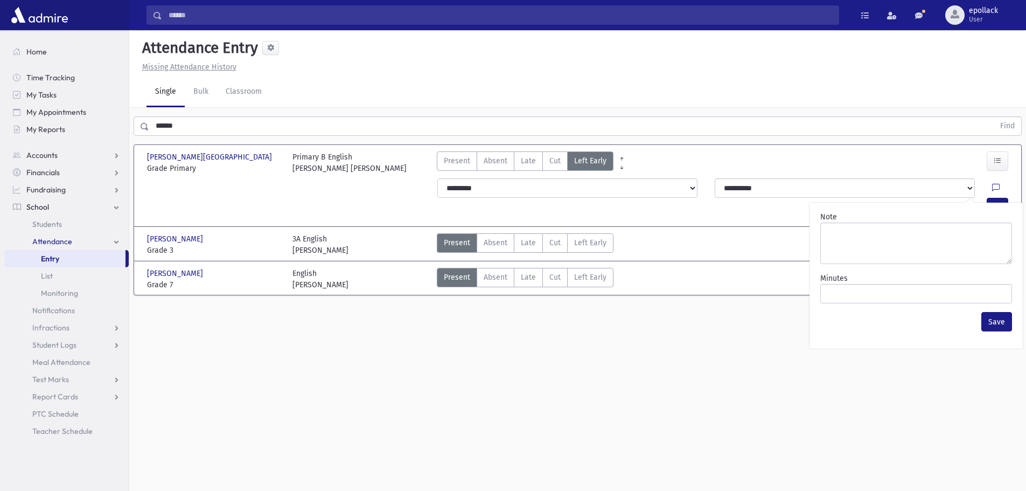 This screenshot has width=1026, height=491. I want to click on label: Note, so click(829, 217).